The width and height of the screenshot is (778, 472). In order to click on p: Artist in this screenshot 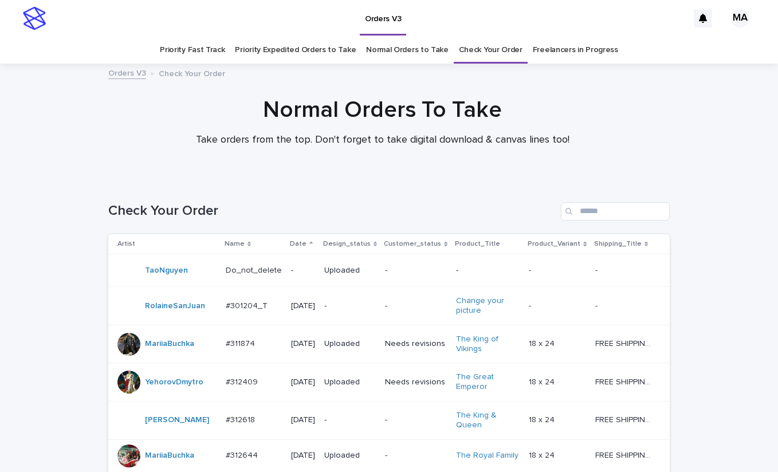, I will do `click(126, 244)`.